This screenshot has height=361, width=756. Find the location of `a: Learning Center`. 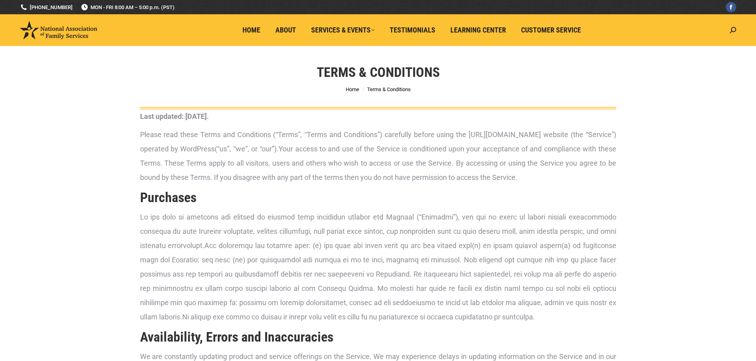

a: Learning Center is located at coordinates (478, 30).